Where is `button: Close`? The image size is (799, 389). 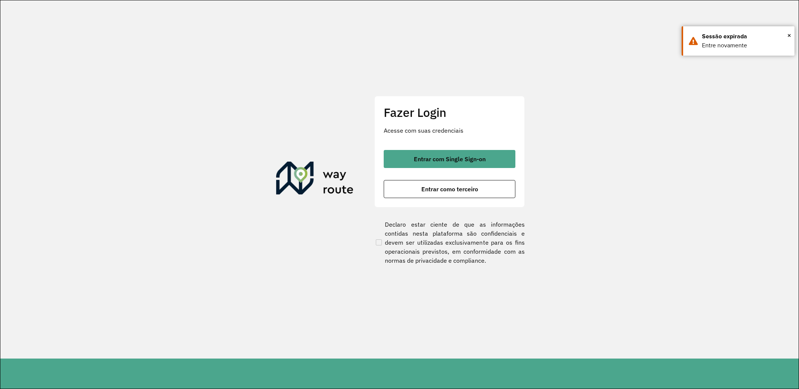
button: Close is located at coordinates (789, 35).